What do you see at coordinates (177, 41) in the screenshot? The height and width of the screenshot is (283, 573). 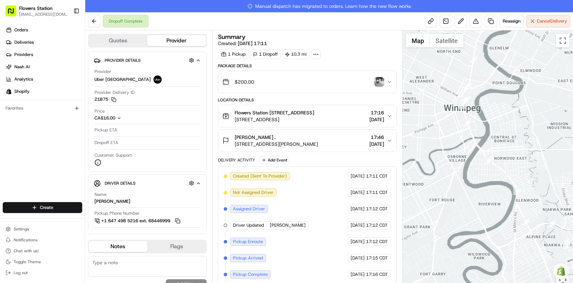 I see `button: Provider` at bounding box center [177, 41].